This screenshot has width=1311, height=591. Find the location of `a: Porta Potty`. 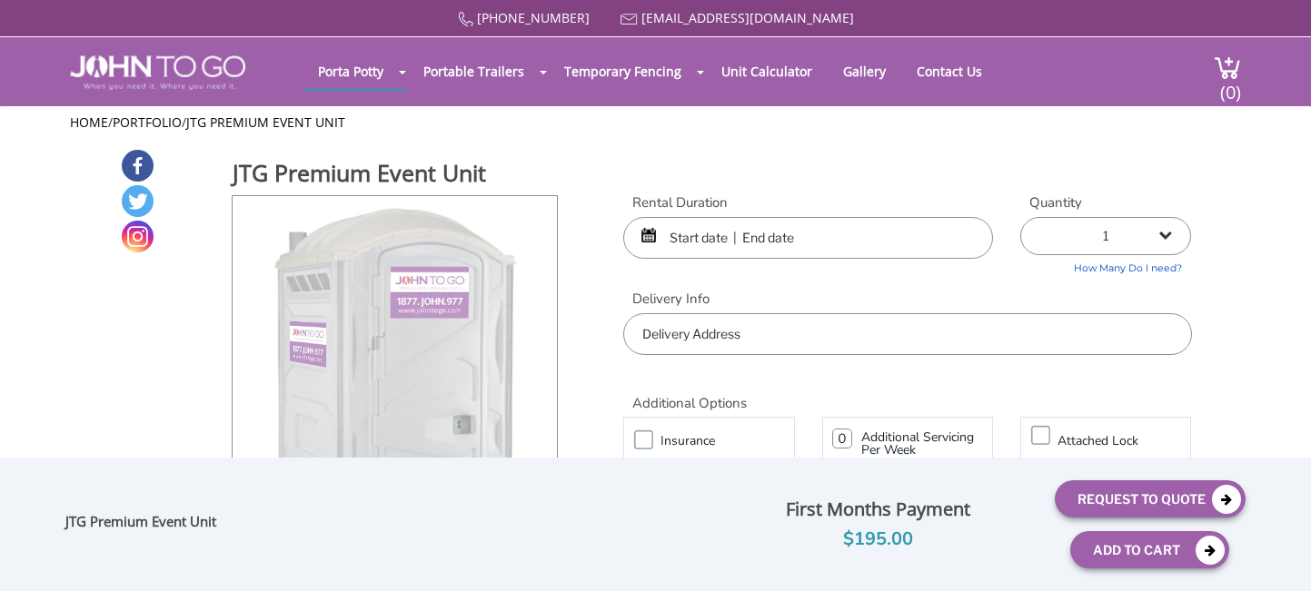

a: Porta Potty is located at coordinates (351, 71).